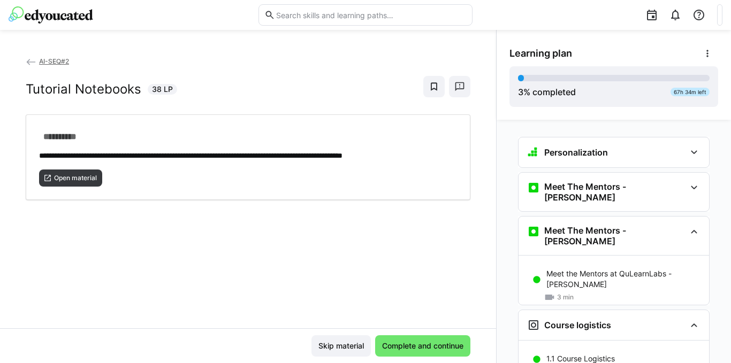  What do you see at coordinates (541, 54) in the screenshot?
I see `span: Learning plan` at bounding box center [541, 54].